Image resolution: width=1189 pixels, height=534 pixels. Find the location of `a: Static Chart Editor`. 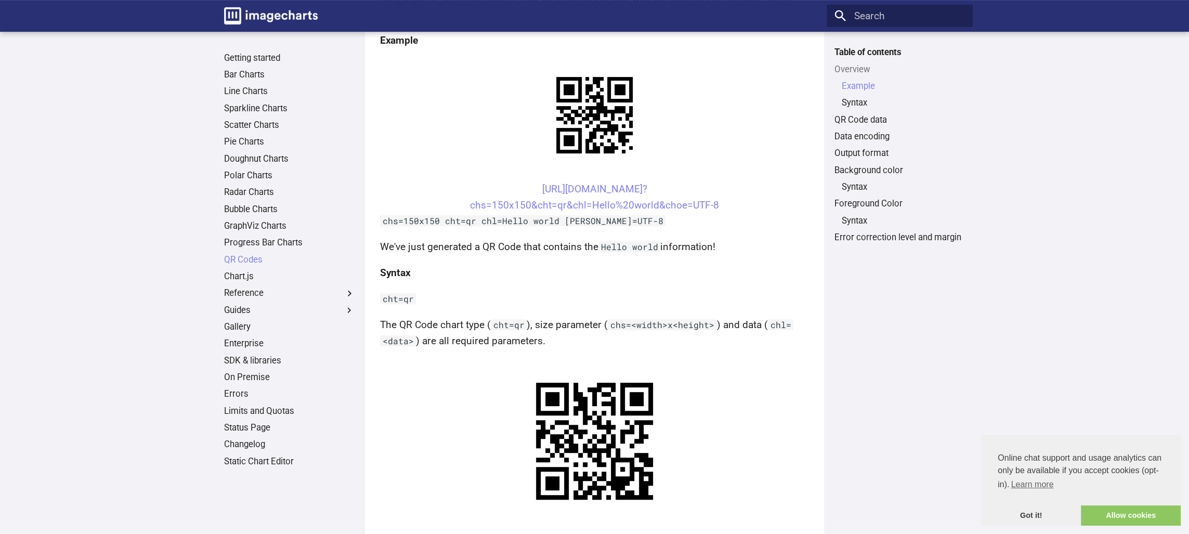

a: Static Chart Editor is located at coordinates (290, 462).